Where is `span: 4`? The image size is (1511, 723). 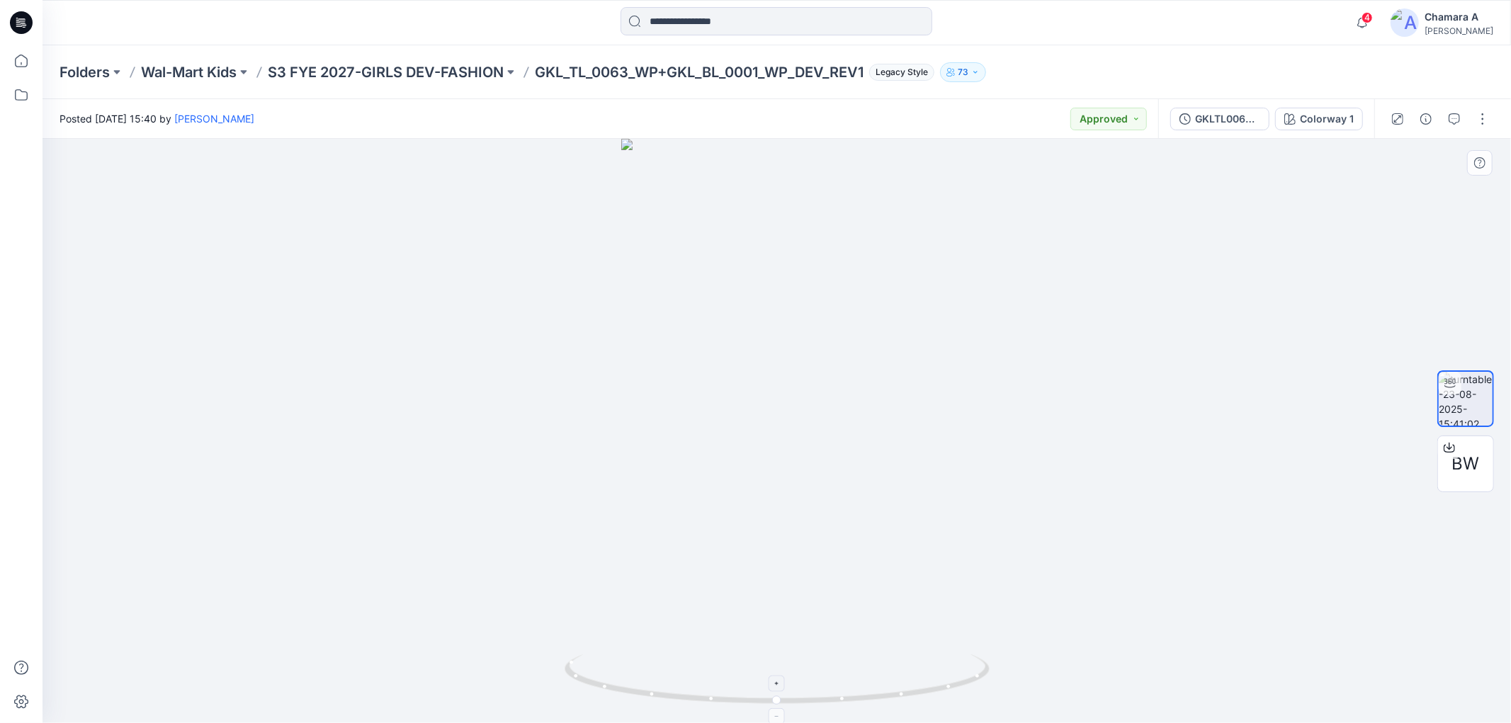
span: 4 is located at coordinates (1367, 18).